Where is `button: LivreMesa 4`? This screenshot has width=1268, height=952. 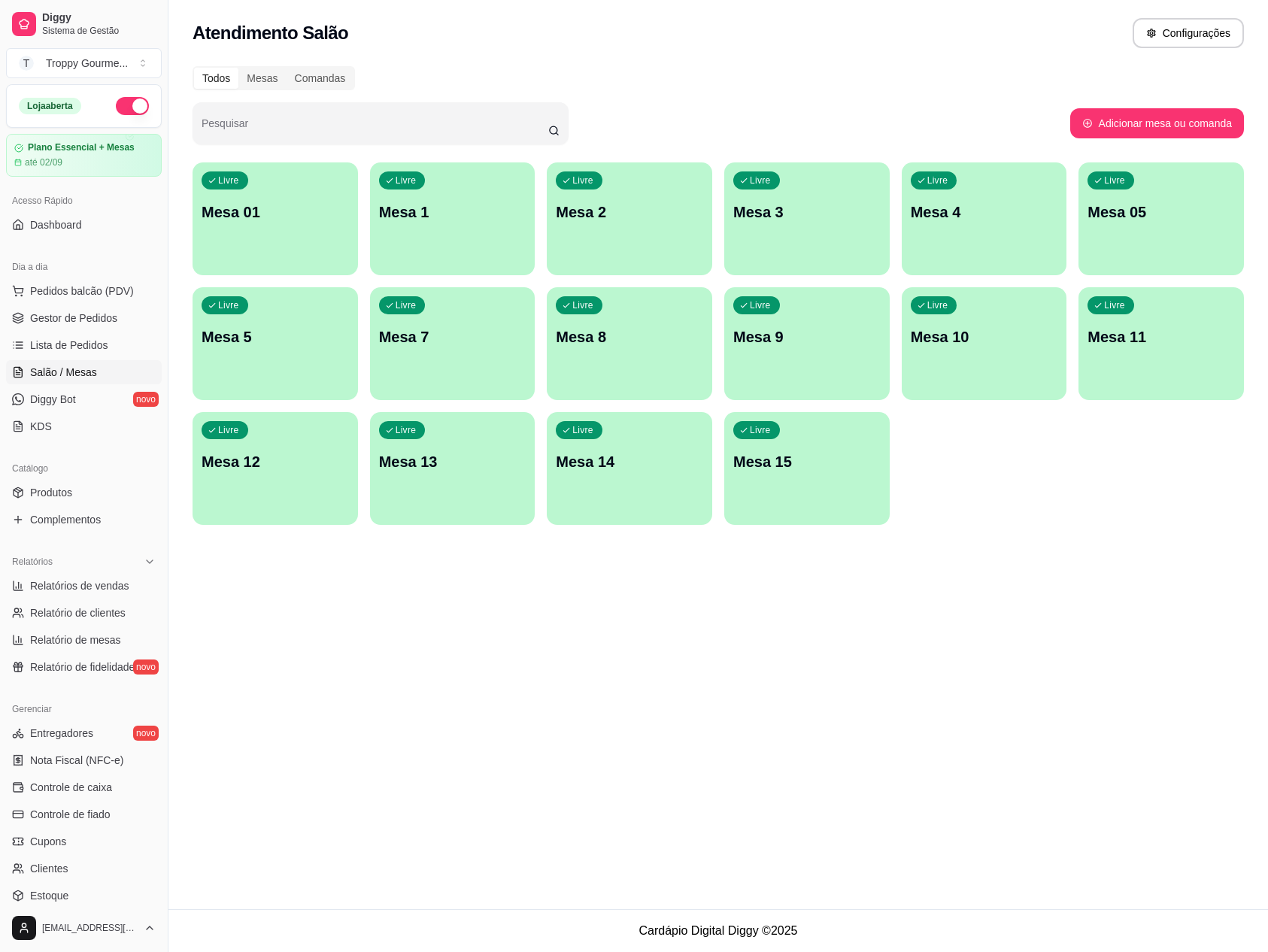 button: LivreMesa 4 is located at coordinates (985, 219).